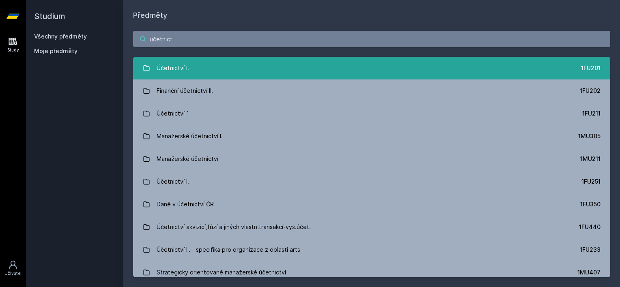 The height and width of the screenshot is (287, 620). What do you see at coordinates (591, 159) in the screenshot?
I see `div: 1MU211` at bounding box center [591, 159].